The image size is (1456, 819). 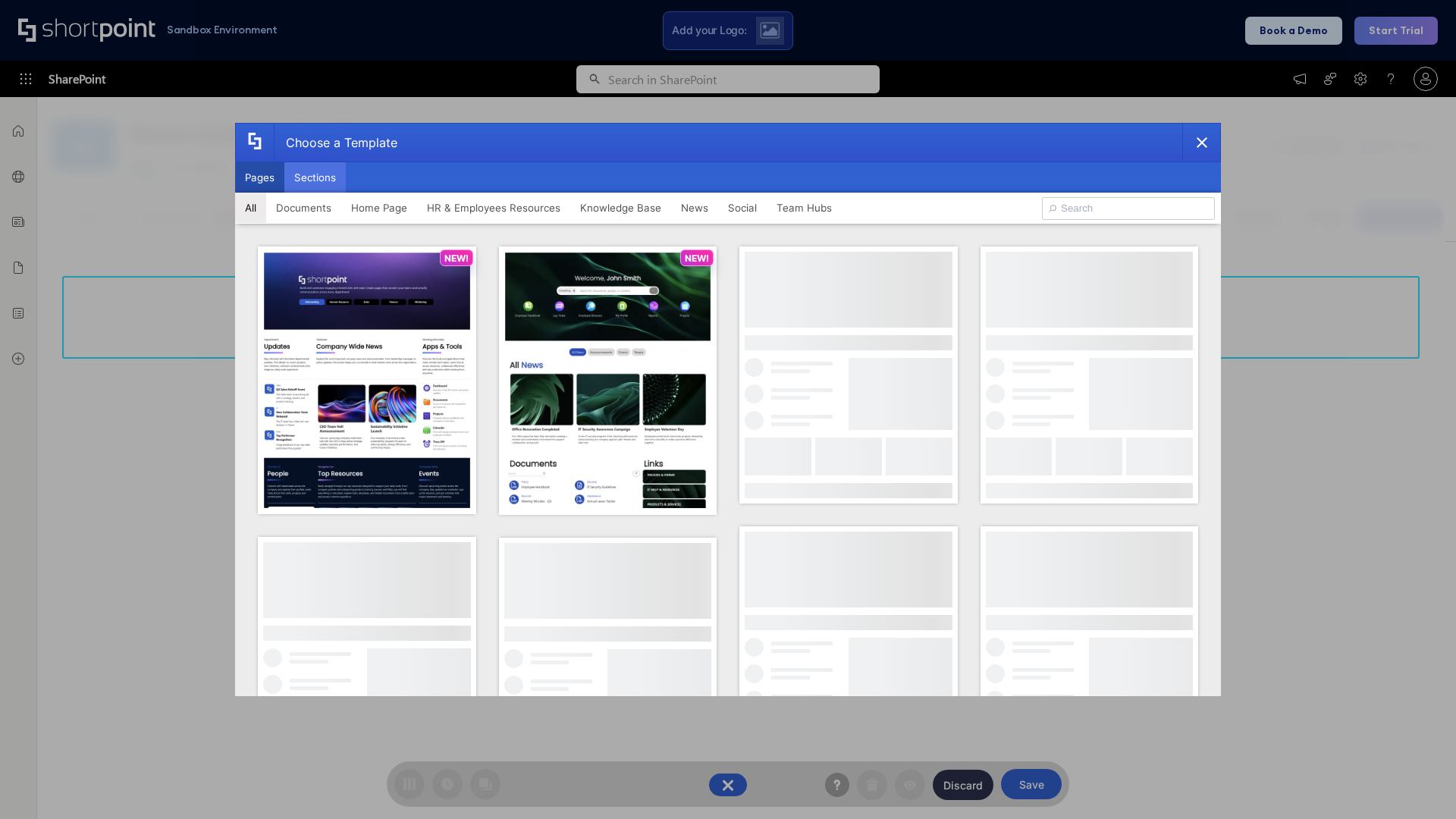 What do you see at coordinates (259, 178) in the screenshot?
I see `button: Pages` at bounding box center [259, 178].